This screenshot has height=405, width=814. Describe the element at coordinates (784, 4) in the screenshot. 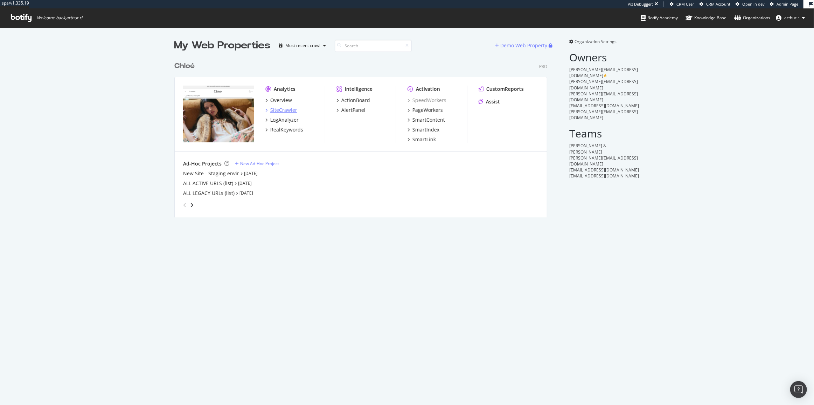

I see `a: Admin Page` at that location.